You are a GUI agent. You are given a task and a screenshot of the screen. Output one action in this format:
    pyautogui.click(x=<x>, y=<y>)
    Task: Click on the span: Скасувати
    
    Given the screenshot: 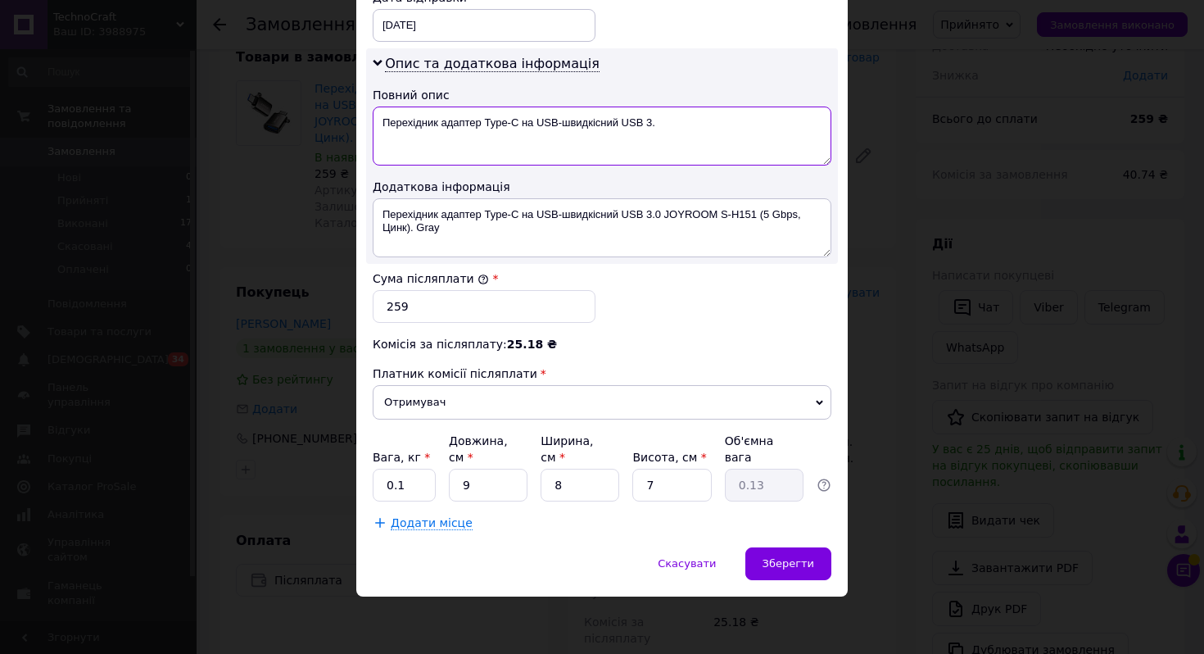 What is the action you would take?
    pyautogui.click(x=687, y=563)
    